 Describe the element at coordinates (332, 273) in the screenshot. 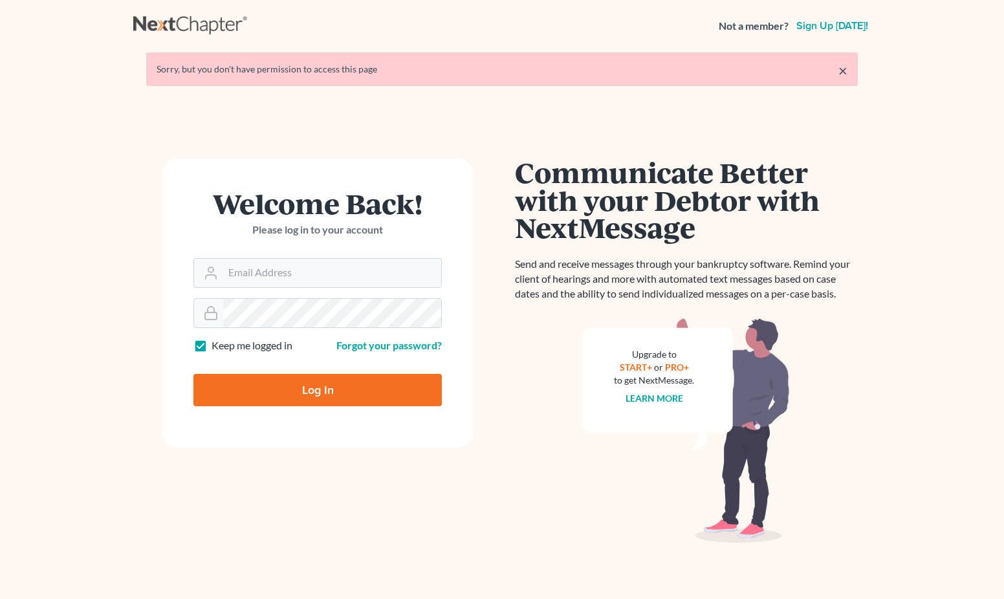

I see `input: Email Address` at that location.